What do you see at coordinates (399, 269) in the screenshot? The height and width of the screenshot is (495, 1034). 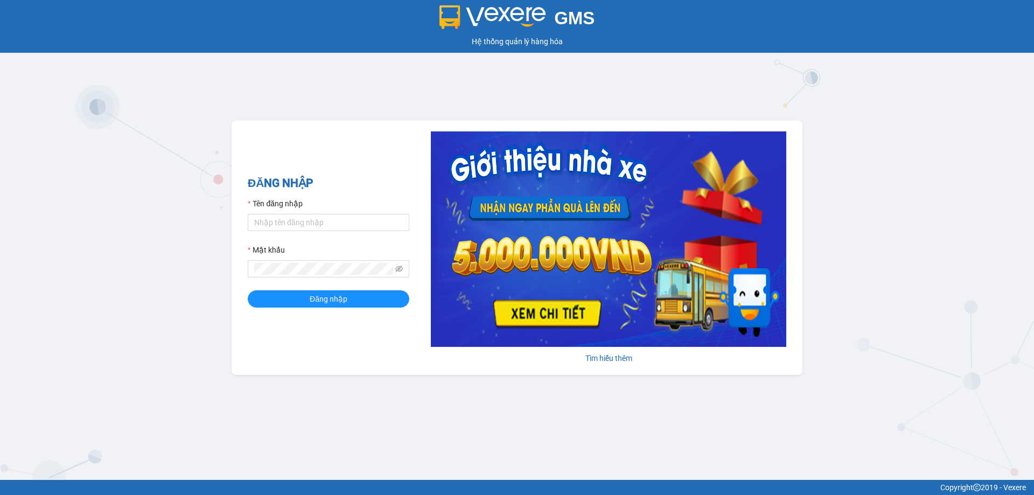 I see `span: eye-invisible` at bounding box center [399, 269].